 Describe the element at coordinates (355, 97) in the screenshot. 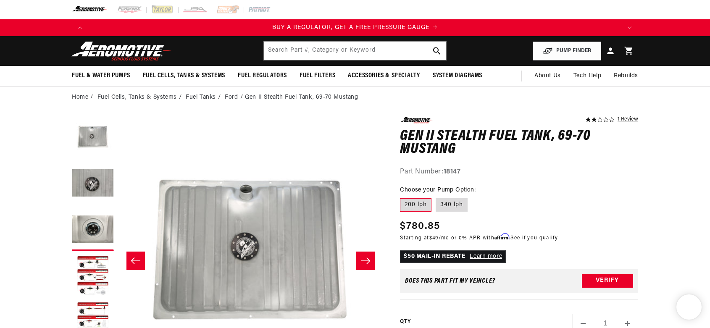

I see `nav: breadcrumbs` at that location.